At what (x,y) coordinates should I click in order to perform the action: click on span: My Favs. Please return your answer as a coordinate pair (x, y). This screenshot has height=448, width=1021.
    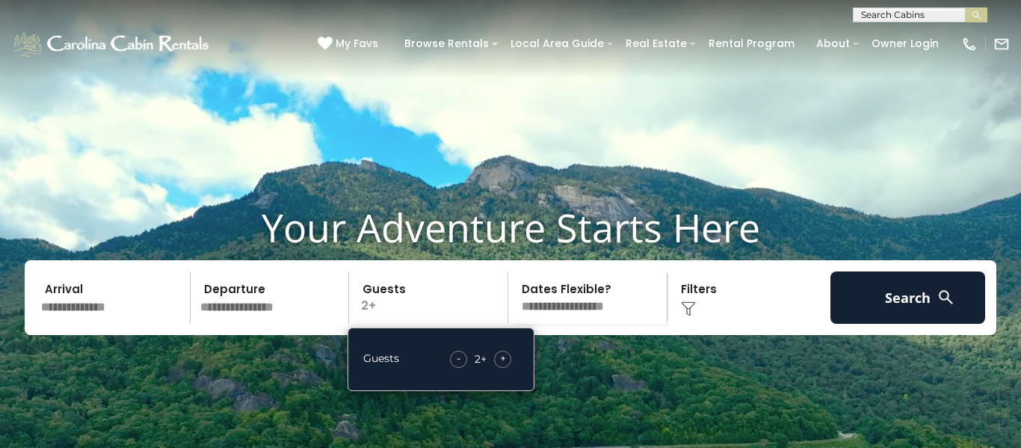
    Looking at the image, I should click on (357, 43).